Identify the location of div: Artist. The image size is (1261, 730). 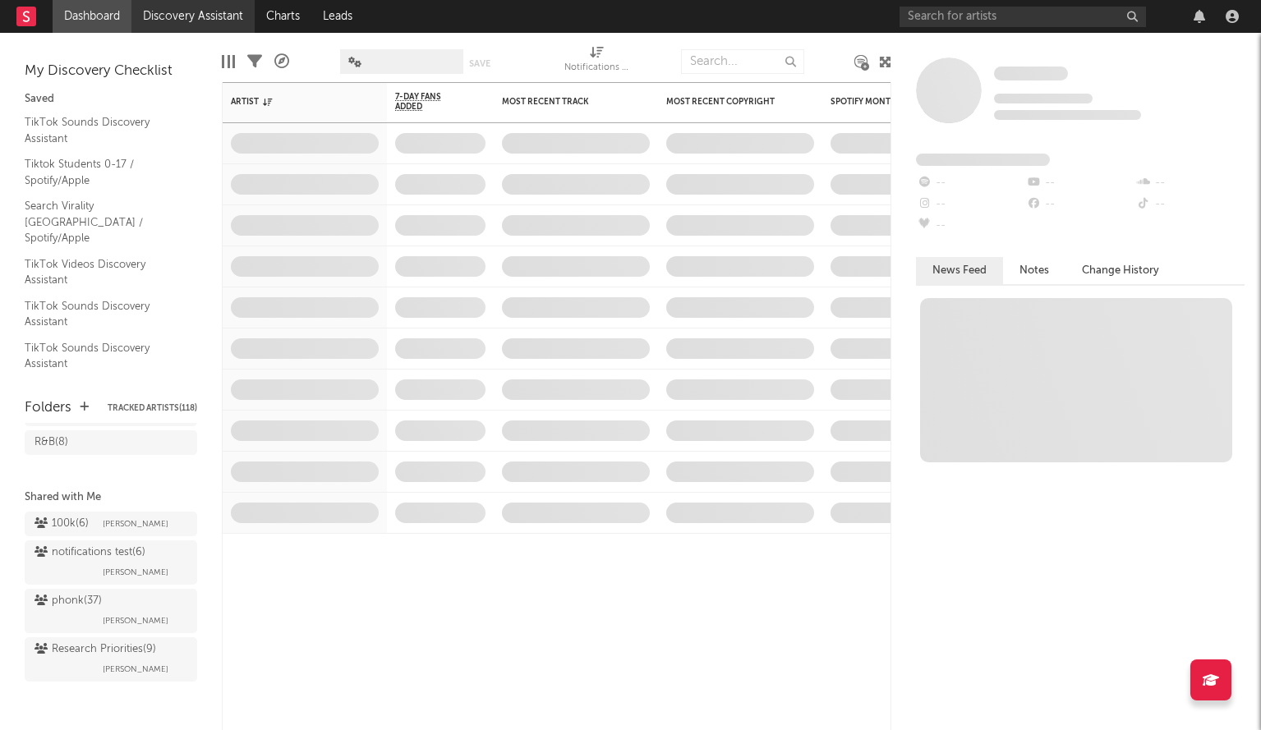
(292, 102).